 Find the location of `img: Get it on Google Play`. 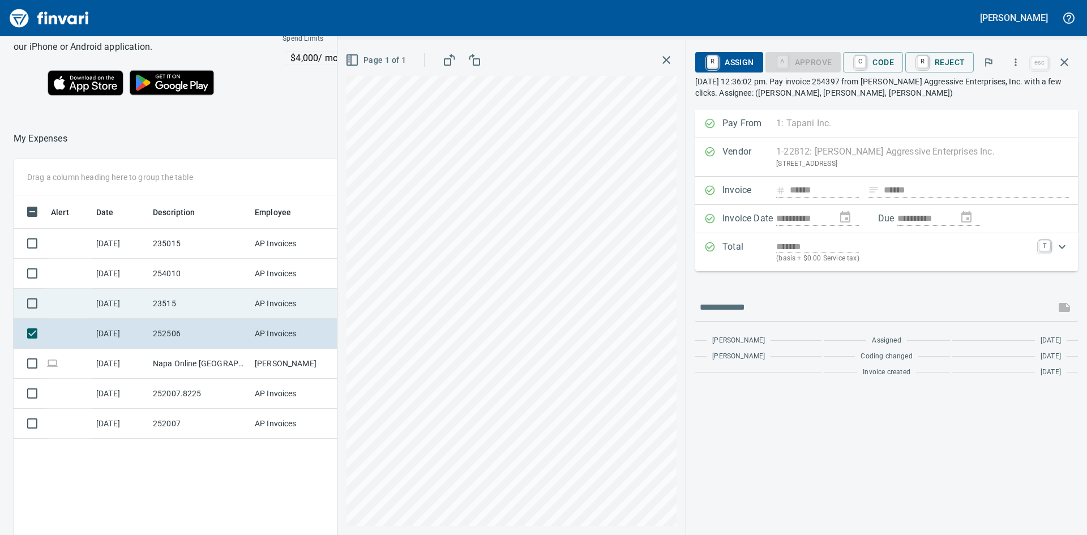

img: Get it on Google Play is located at coordinates (172, 83).